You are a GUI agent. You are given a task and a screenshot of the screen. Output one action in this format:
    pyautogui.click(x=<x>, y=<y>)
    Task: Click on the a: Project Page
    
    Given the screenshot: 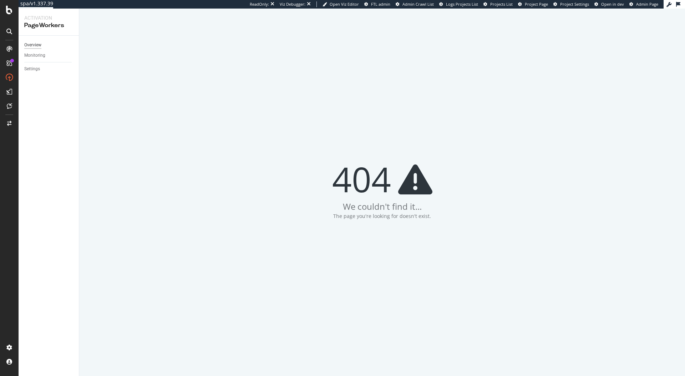 What is the action you would take?
    pyautogui.click(x=533, y=4)
    